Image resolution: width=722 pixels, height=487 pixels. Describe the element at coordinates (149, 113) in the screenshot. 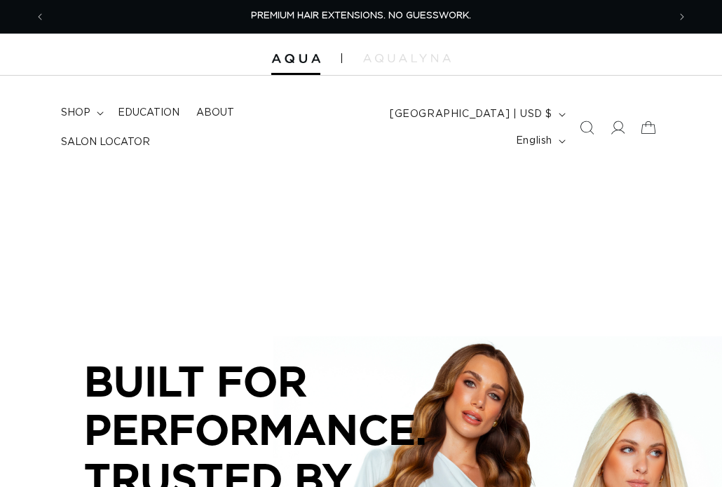

I see `a: Education` at that location.